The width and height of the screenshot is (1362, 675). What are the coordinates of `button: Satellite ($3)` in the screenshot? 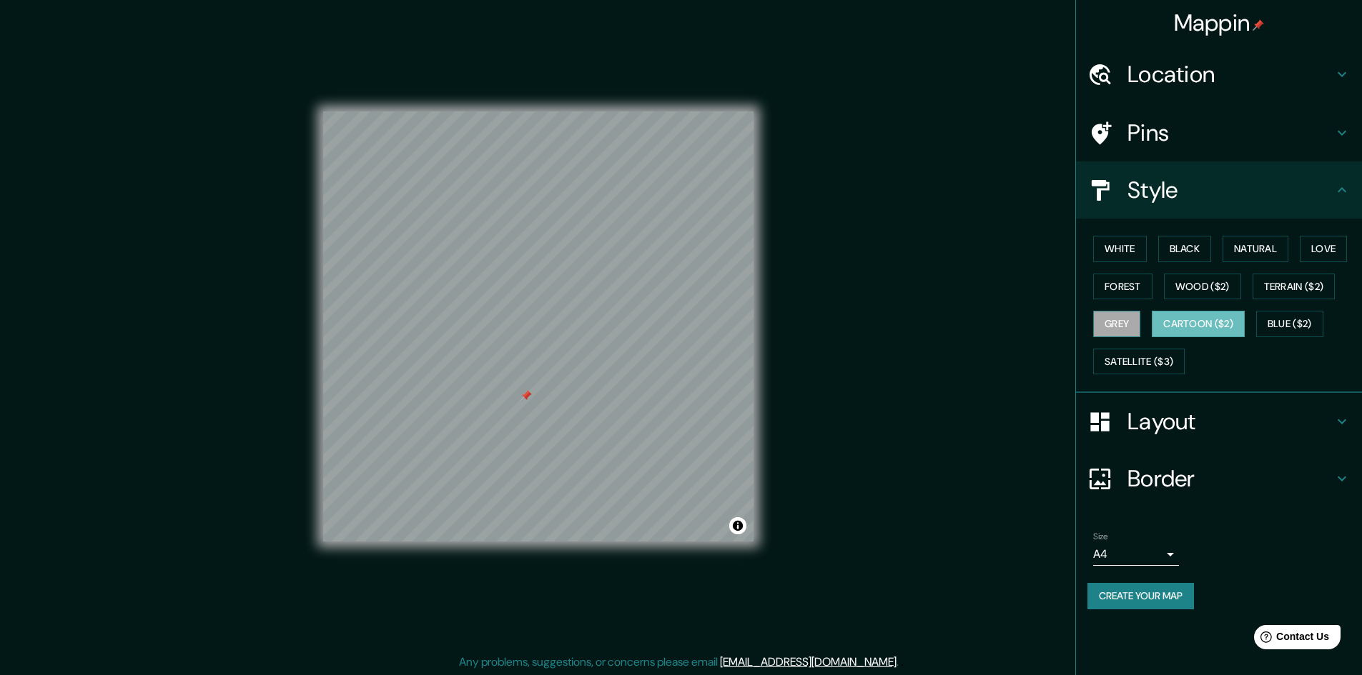 It's located at (1139, 362).